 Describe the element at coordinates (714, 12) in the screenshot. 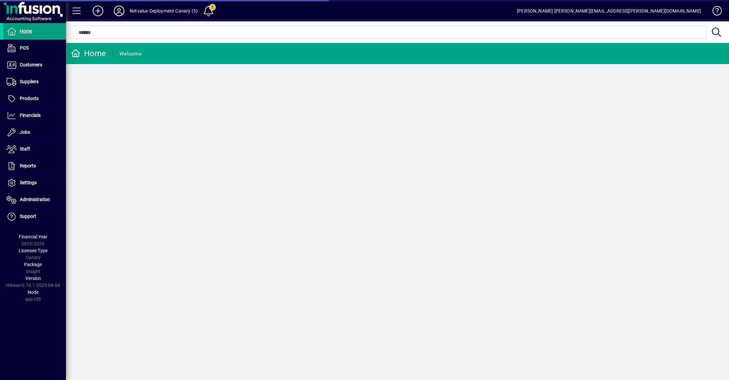

I see `a: Knowledge Base` at that location.